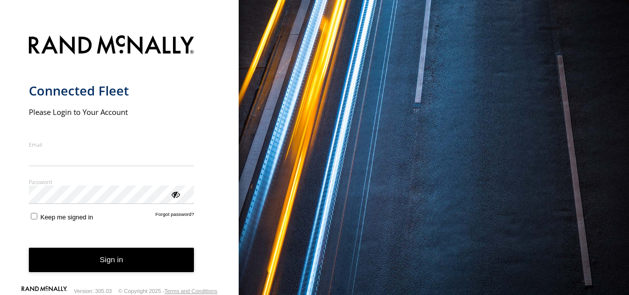 Image resolution: width=629 pixels, height=295 pixels. Describe the element at coordinates (111, 46) in the screenshot. I see `img: Rand McNally` at that location.